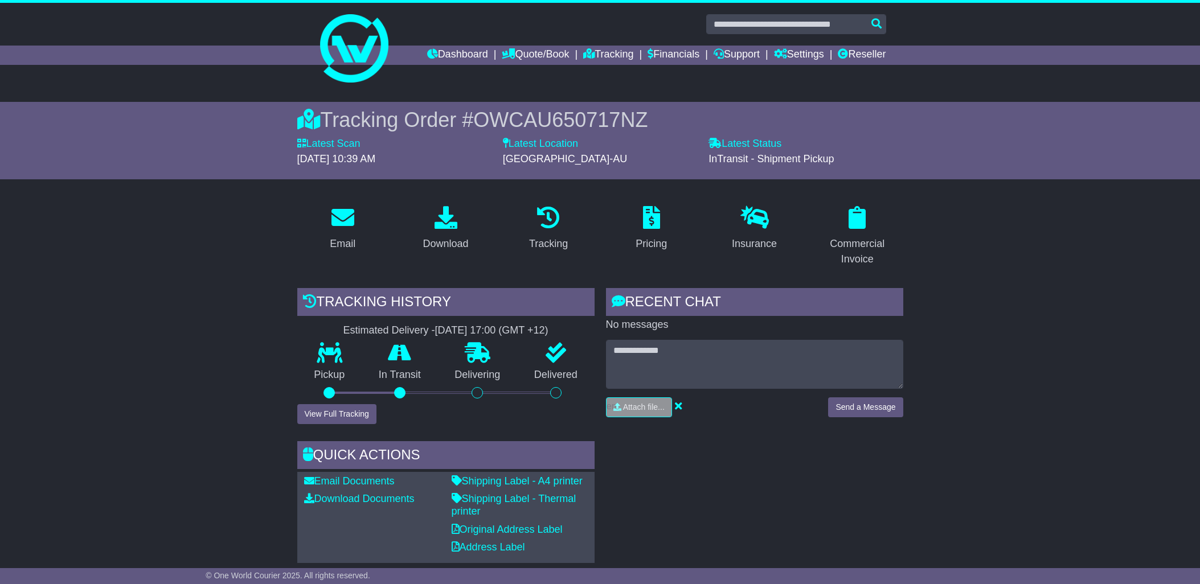 The height and width of the screenshot is (584, 1200). What do you see at coordinates (446, 304) in the screenshot?
I see `div: Tracking history` at bounding box center [446, 304].